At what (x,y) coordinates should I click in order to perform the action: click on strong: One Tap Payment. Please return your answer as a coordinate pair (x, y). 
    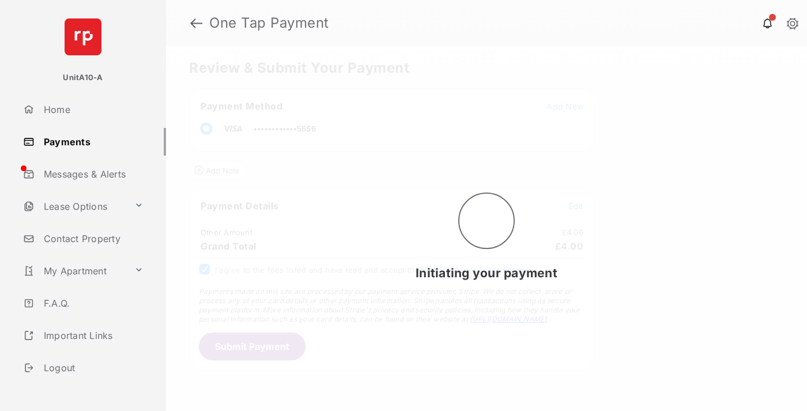
    Looking at the image, I should click on (269, 23).